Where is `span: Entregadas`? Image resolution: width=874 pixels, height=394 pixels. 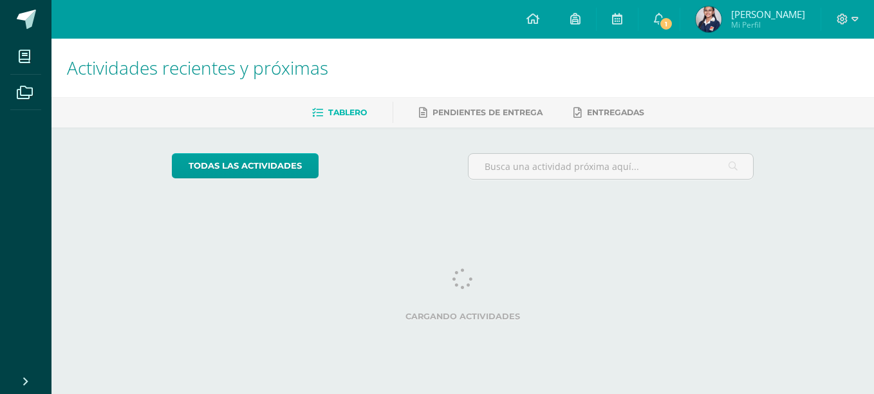
span: Entregadas is located at coordinates (615, 112).